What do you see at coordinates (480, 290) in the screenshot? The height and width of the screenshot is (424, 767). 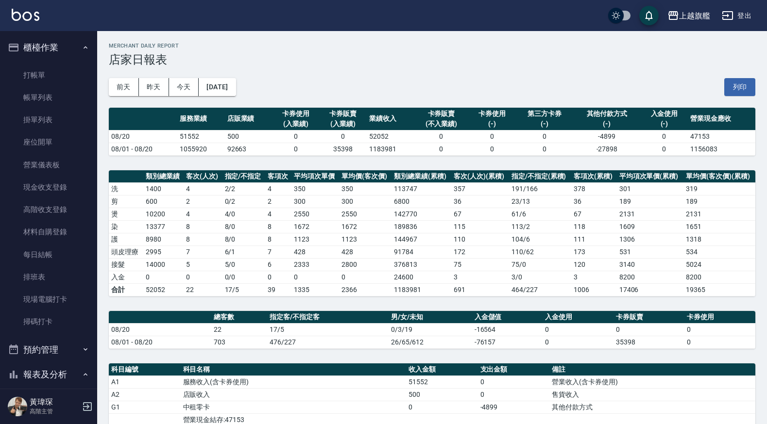 I see `td: 691` at bounding box center [480, 290].